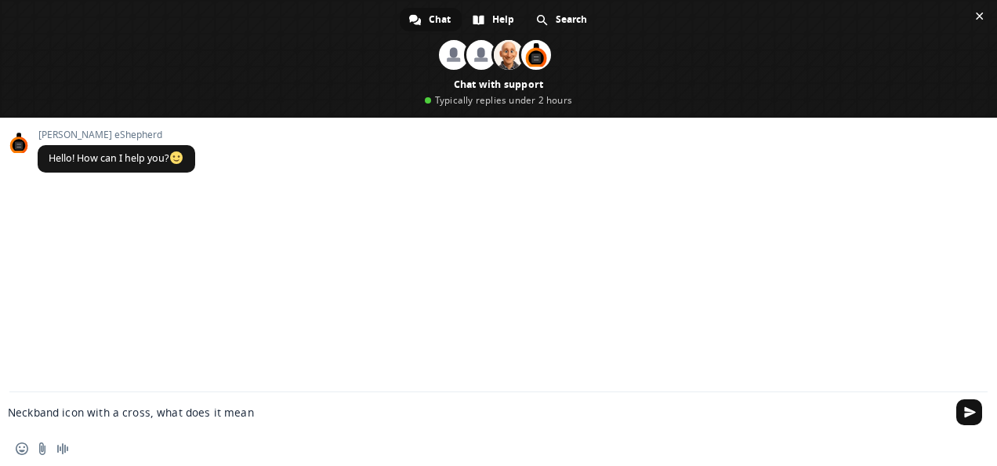 The image size is (997, 466). What do you see at coordinates (969, 412) in the screenshot?
I see `span: Send` at bounding box center [969, 412].